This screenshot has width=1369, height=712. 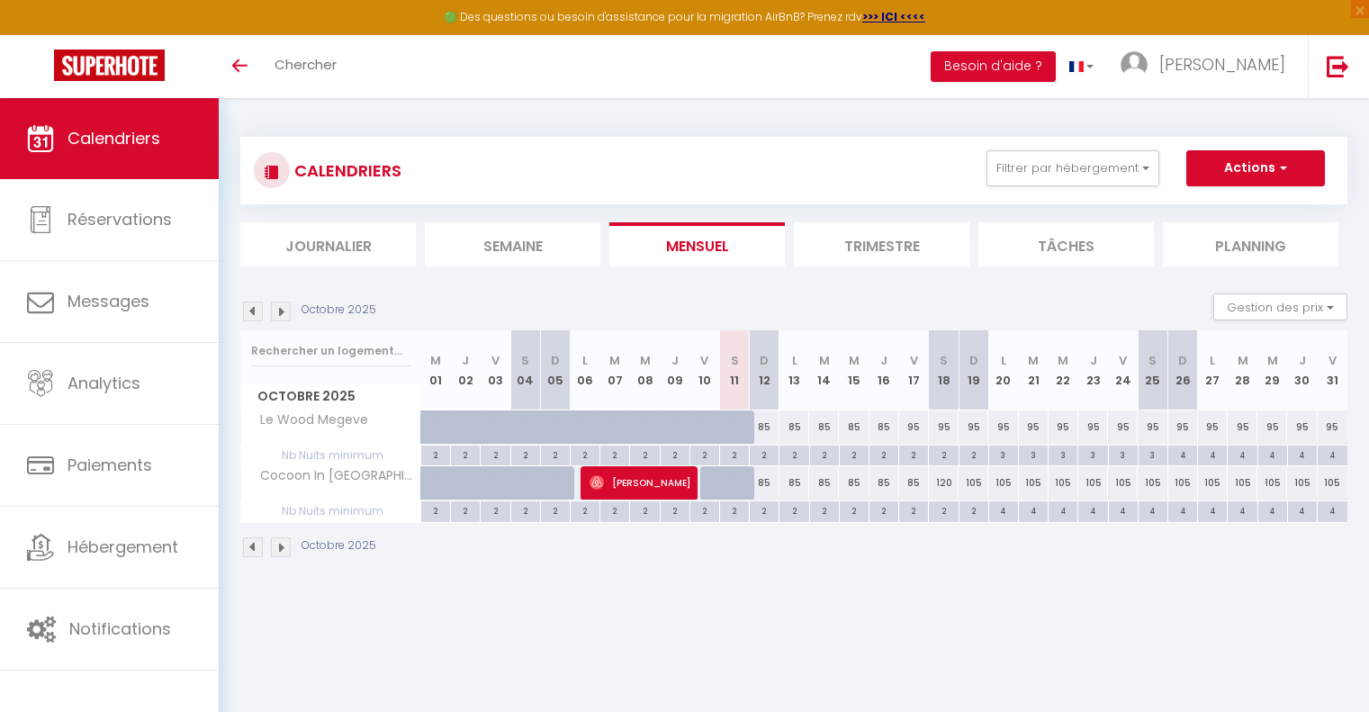 What do you see at coordinates (1073, 168) in the screenshot?
I see `button: Filtrer par hébergement` at bounding box center [1073, 168].